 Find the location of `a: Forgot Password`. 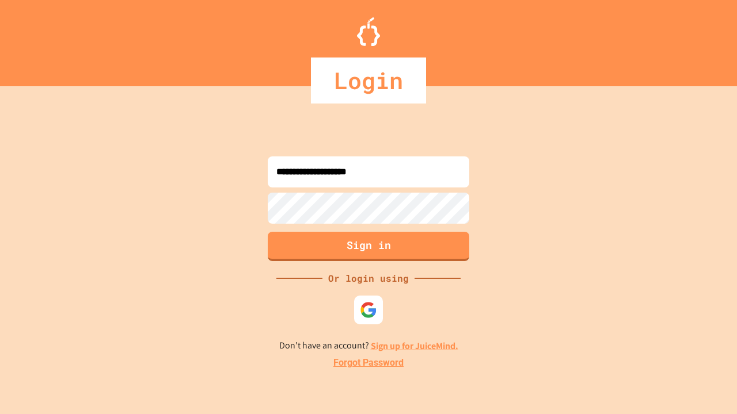

a: Forgot Password is located at coordinates (368, 363).